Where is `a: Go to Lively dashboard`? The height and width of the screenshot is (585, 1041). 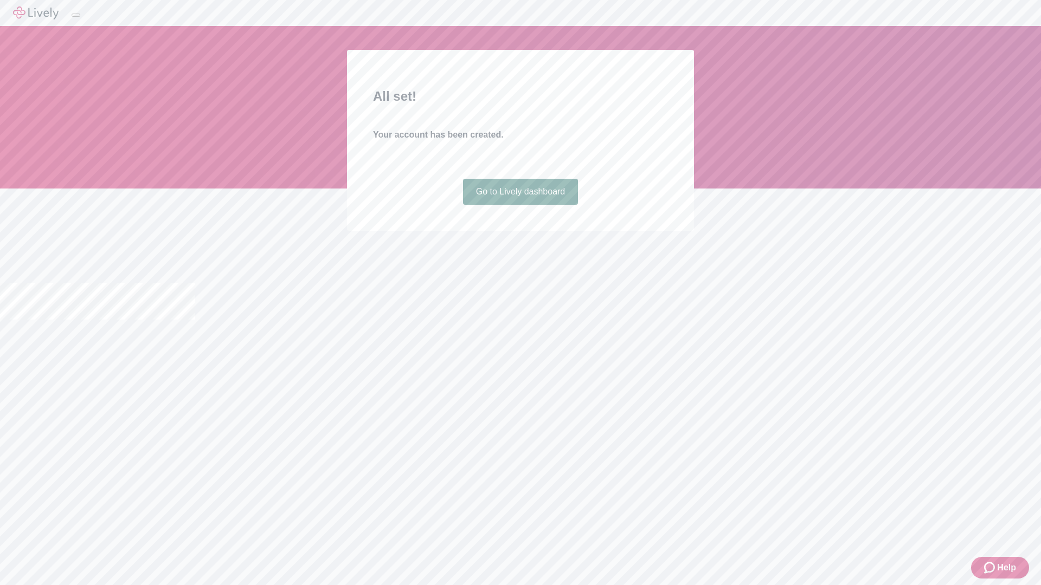
a: Go to Lively dashboard is located at coordinates (520, 192).